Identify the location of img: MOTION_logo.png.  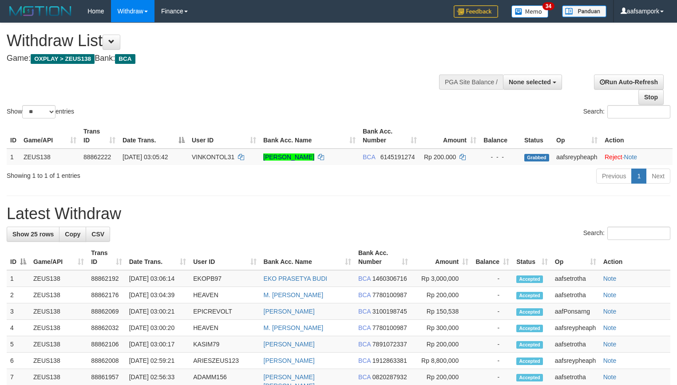
(40, 11).